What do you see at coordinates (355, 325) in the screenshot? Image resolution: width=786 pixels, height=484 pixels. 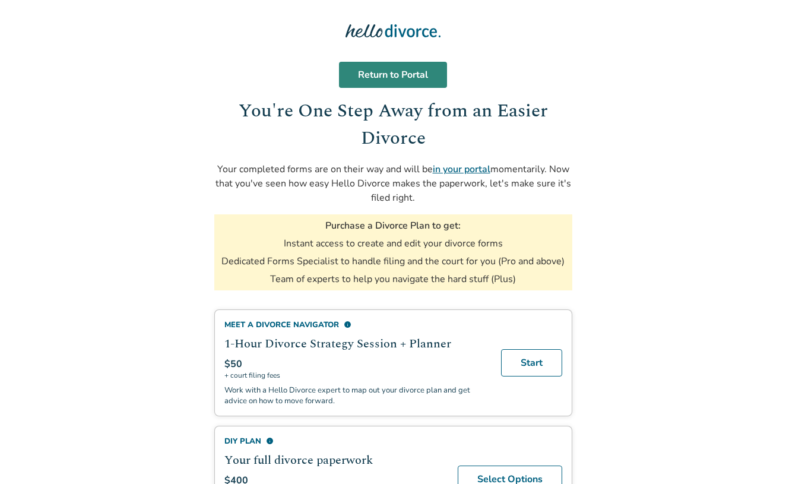 I see `div: Meet a divorce navigator` at bounding box center [355, 325].